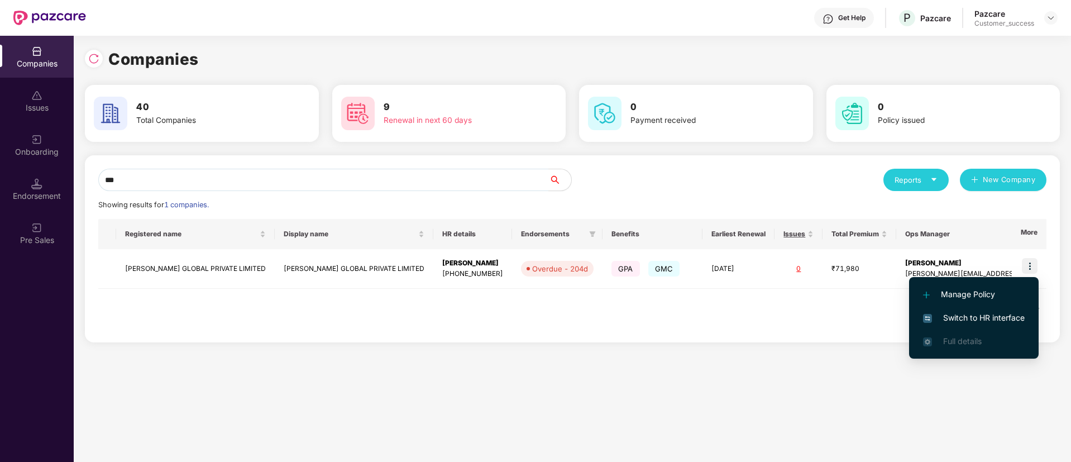  Describe the element at coordinates (592, 234) in the screenshot. I see `span: filter` at that location.